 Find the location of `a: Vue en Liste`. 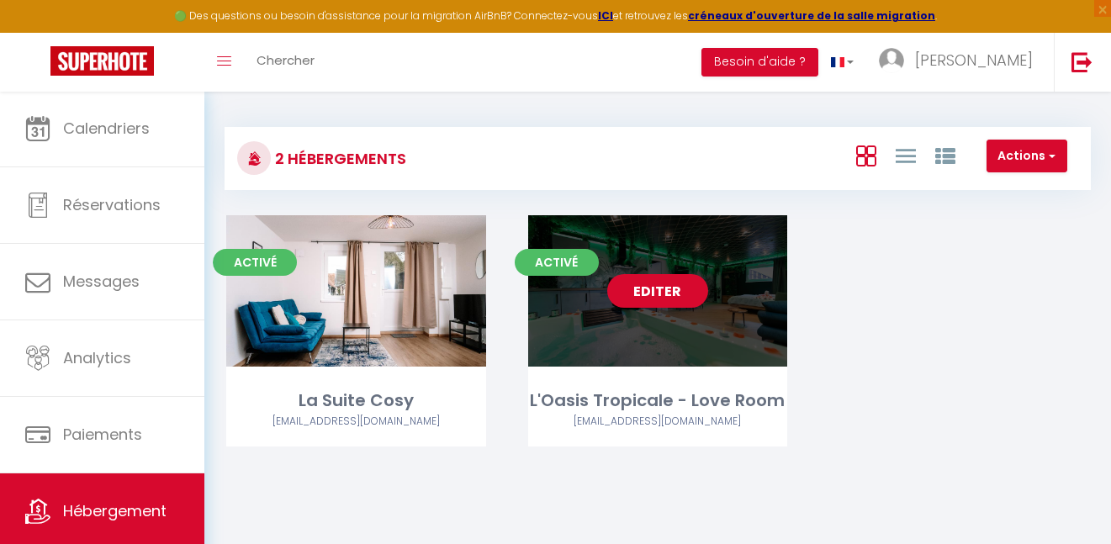

a: Vue en Liste is located at coordinates (906, 155).